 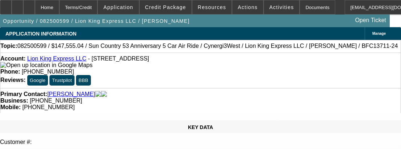 What do you see at coordinates (118, 7) in the screenshot?
I see `span: Application` at bounding box center [118, 7].